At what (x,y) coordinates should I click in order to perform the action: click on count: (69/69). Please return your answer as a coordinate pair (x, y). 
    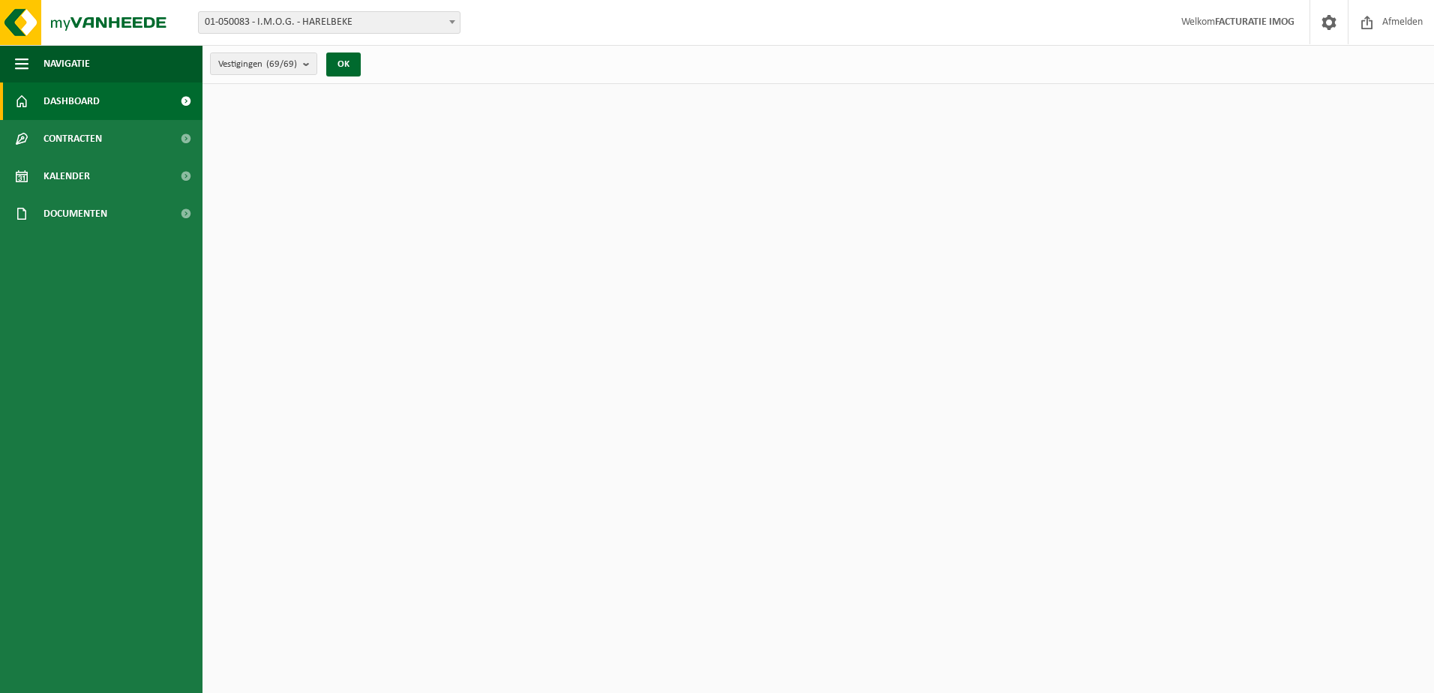
    Looking at the image, I should click on (281, 64).